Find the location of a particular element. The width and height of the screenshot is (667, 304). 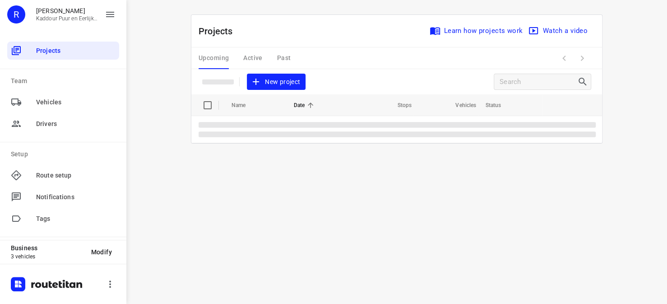

span: Modify is located at coordinates (102, 252).